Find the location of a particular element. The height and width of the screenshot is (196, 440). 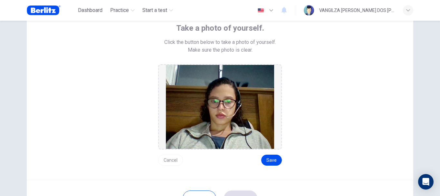

span: Practice is located at coordinates (120, 10).